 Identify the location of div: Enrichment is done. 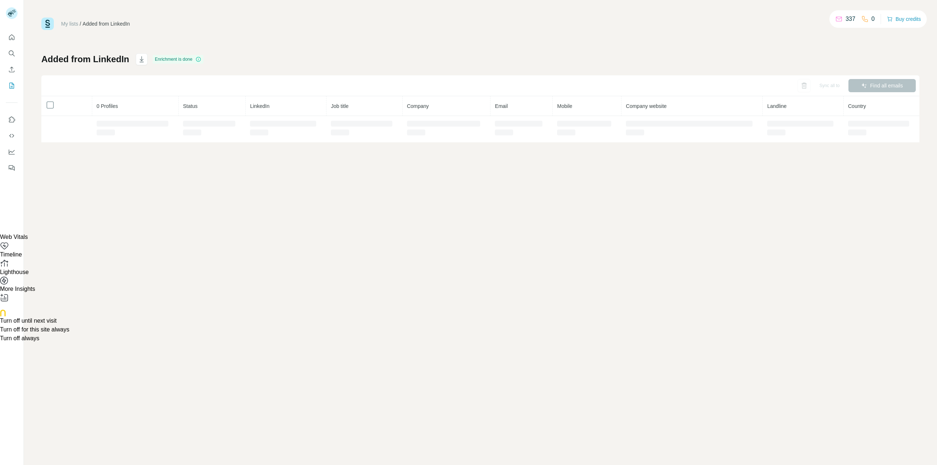
(178, 59).